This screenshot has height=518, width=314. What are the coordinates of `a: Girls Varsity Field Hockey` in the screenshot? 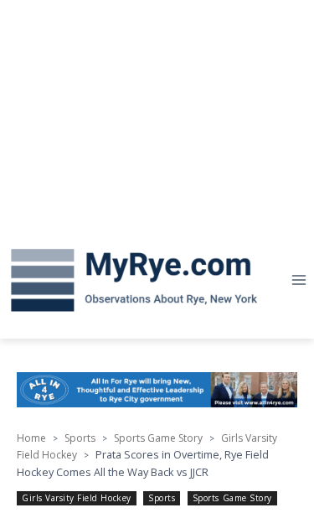 It's located at (76, 498).